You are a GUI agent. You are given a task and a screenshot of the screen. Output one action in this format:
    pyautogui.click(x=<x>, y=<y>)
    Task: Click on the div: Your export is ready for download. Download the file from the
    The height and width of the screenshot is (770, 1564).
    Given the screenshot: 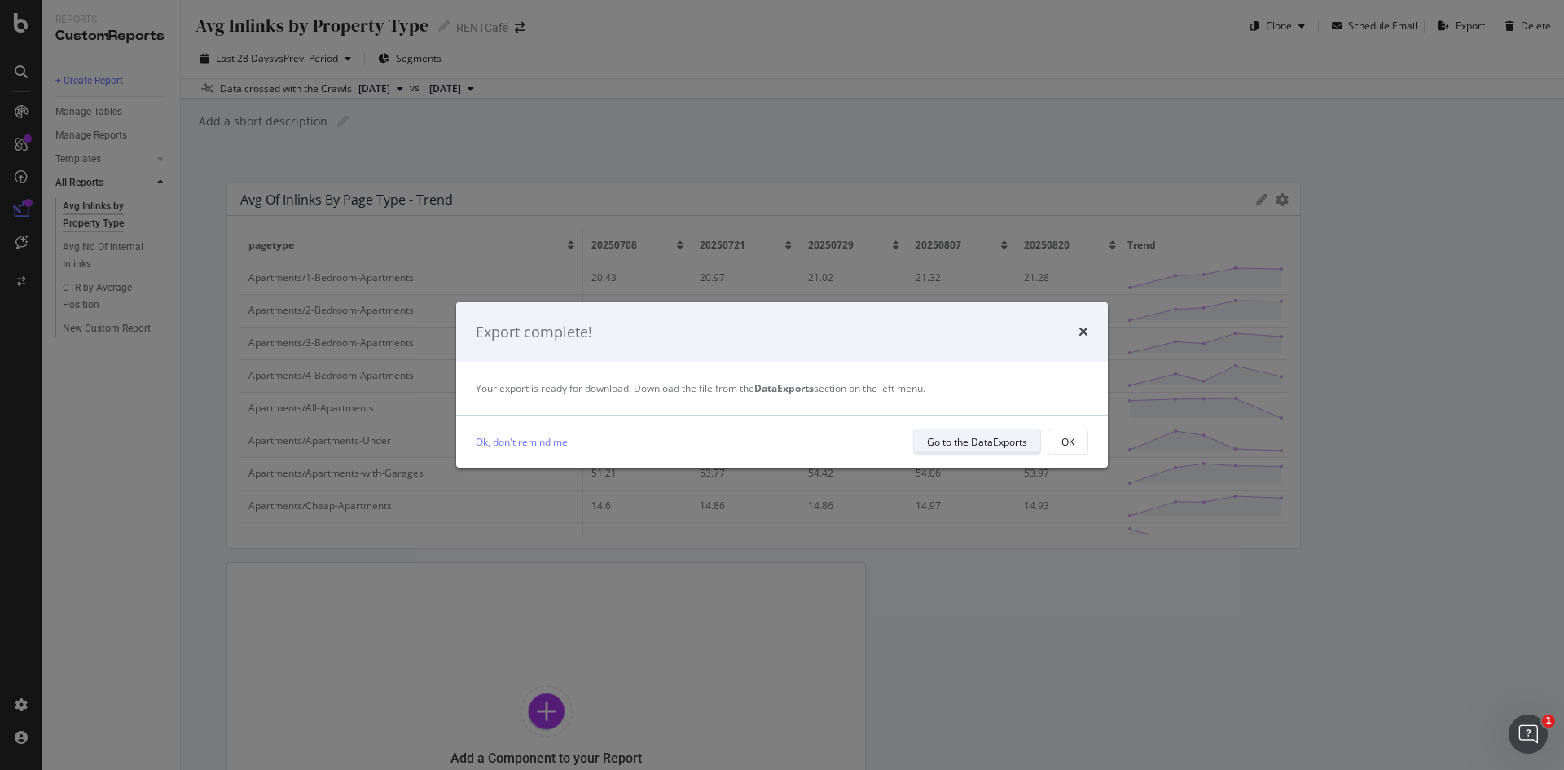 What is the action you would take?
    pyautogui.click(x=782, y=388)
    